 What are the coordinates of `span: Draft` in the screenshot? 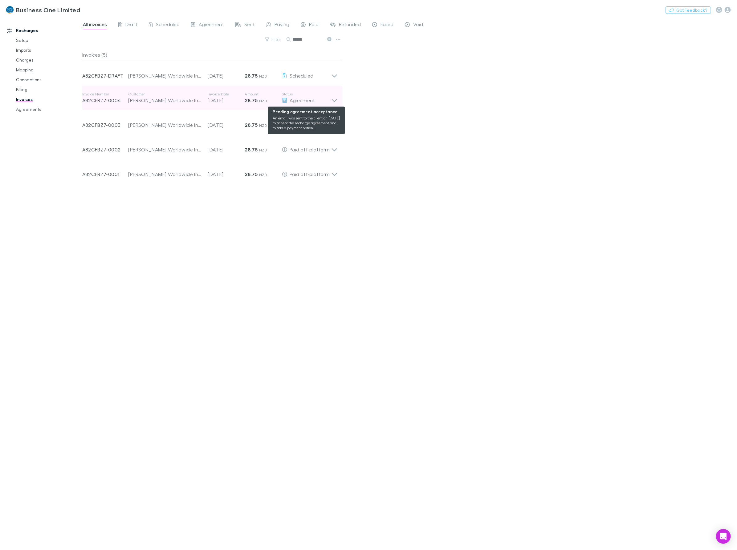 It's located at (132, 25).